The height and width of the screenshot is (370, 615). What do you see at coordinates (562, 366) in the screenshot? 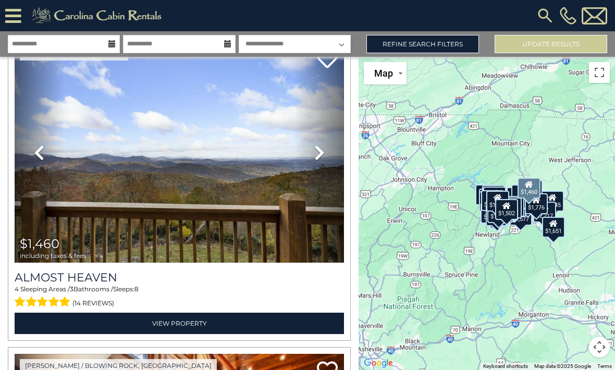
I see `span: Map data ©2025 Google` at bounding box center [562, 366].